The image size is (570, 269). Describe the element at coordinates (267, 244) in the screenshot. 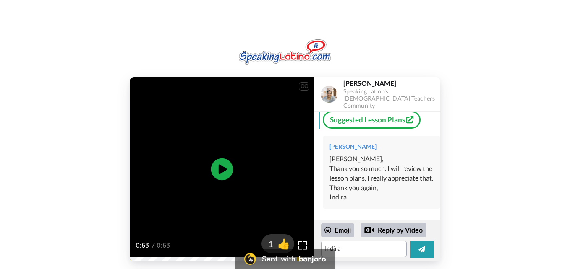

I see `span: 1` at that location.